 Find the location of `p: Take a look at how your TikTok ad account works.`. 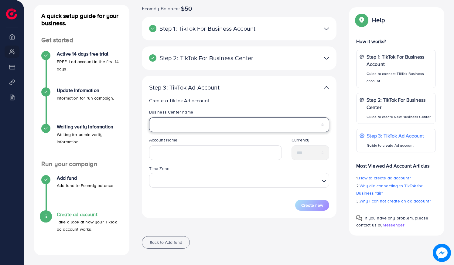

p: Take a look at how your TikTok ad account works. is located at coordinates (89, 226).